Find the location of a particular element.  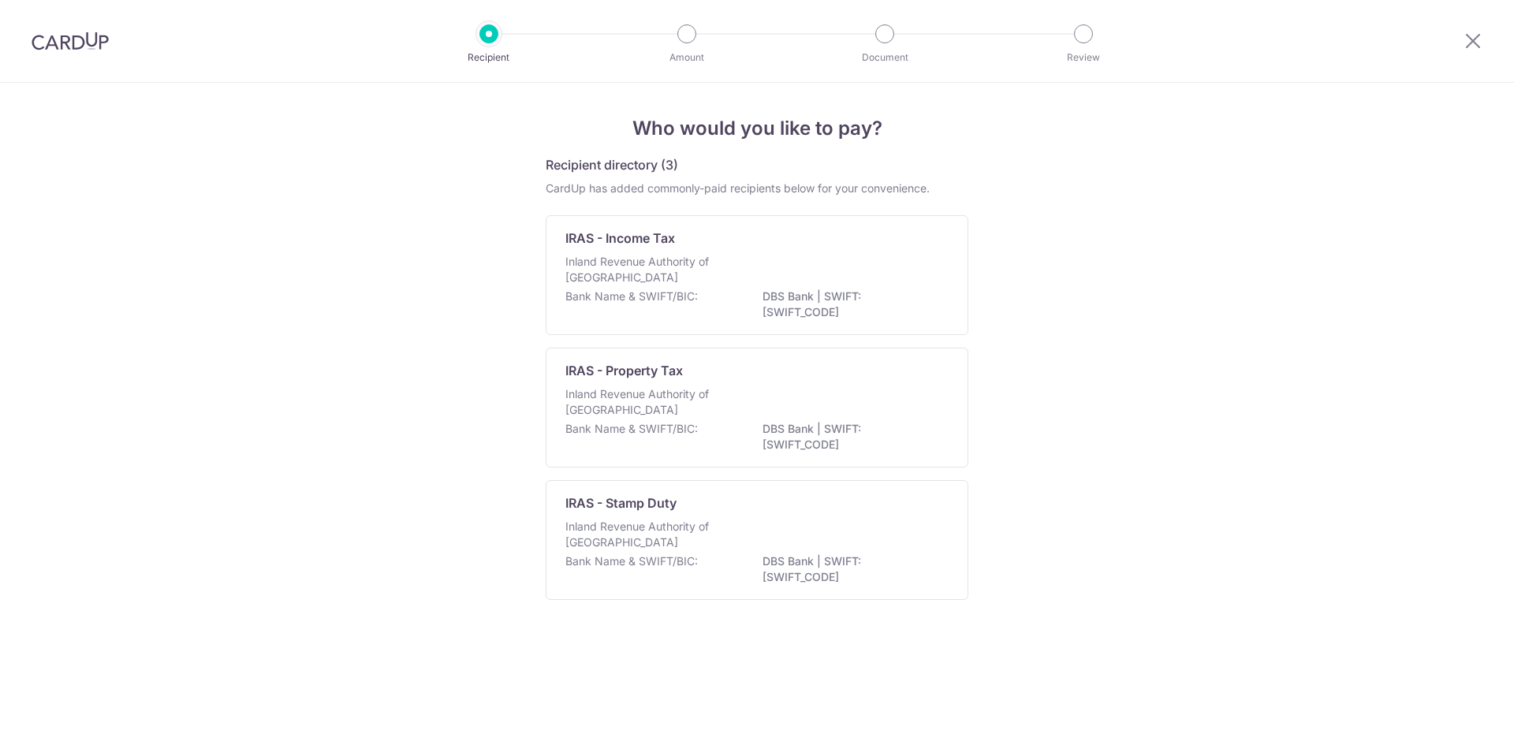

p: Amount is located at coordinates (687, 58).